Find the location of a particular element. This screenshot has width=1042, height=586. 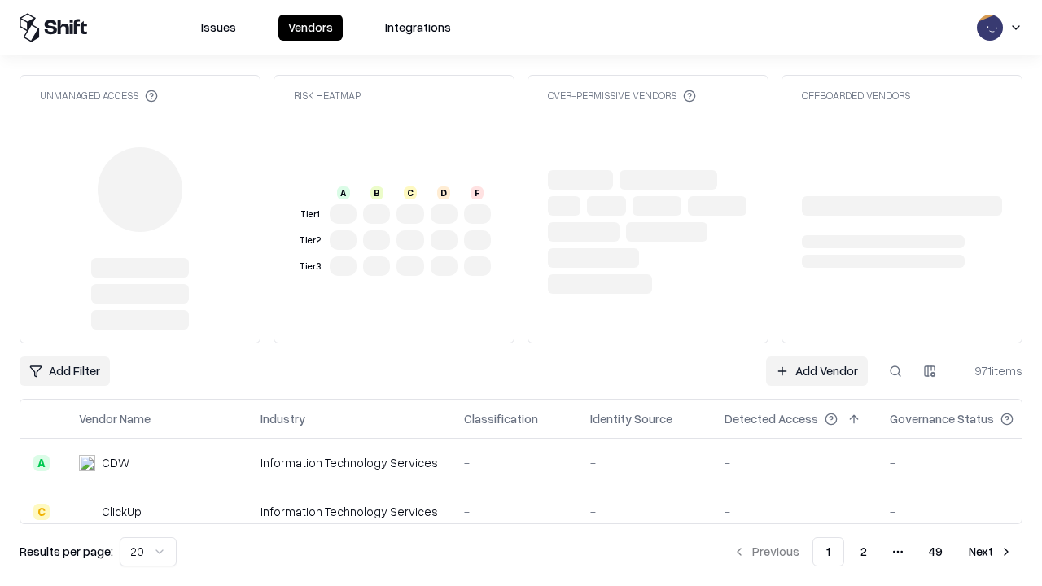

button: Vendors is located at coordinates (310, 28).